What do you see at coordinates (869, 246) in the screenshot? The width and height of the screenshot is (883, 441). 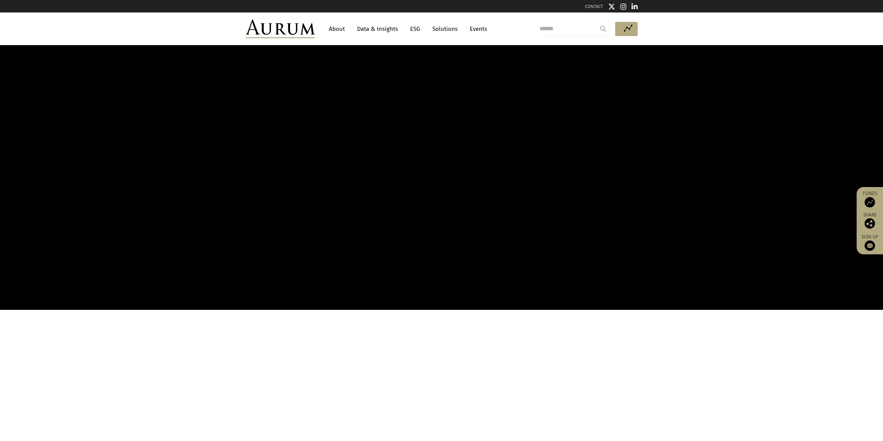 I see `img: Sign up to our newsletter` at bounding box center [869, 246].